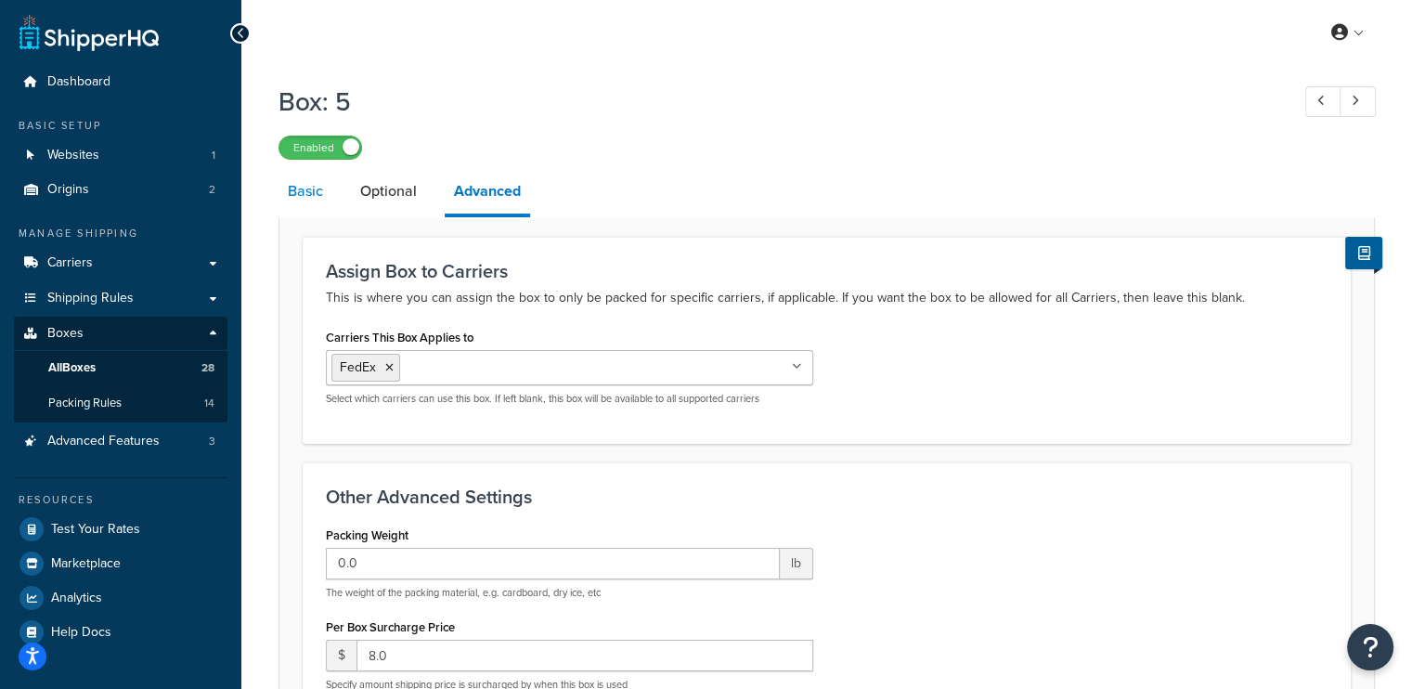  Describe the element at coordinates (774, 101) in the screenshot. I see `h1: Box: 5` at that location.